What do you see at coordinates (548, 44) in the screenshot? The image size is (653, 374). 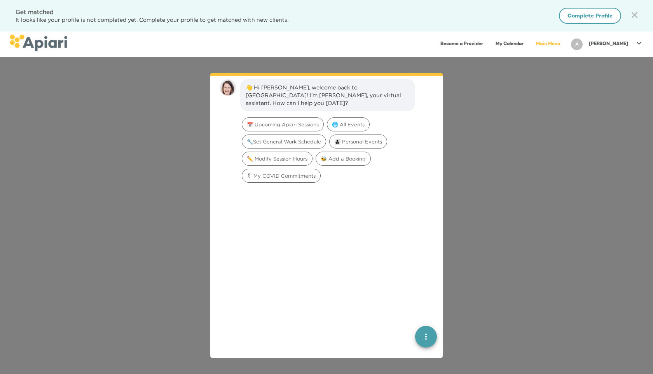 I see `a: Main Menu` at bounding box center [548, 44].